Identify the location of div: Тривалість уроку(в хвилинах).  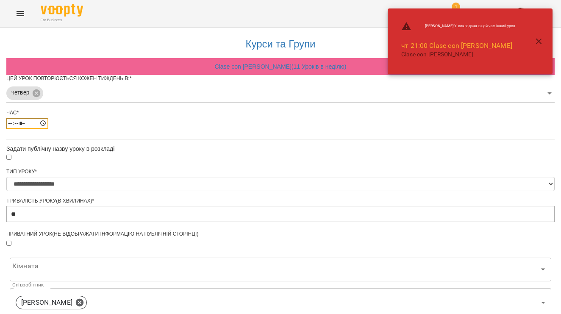
(280, 201).